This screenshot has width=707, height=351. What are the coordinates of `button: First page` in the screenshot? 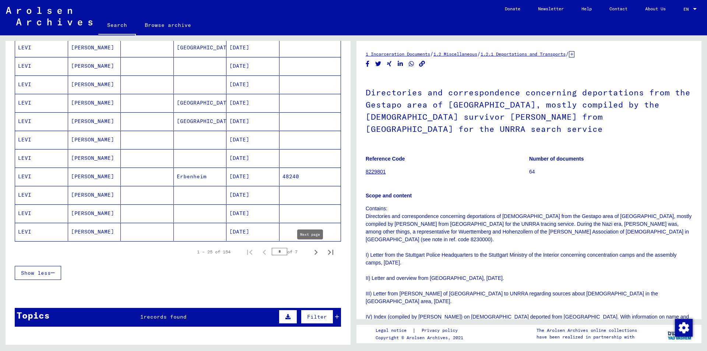 It's located at (250, 252).